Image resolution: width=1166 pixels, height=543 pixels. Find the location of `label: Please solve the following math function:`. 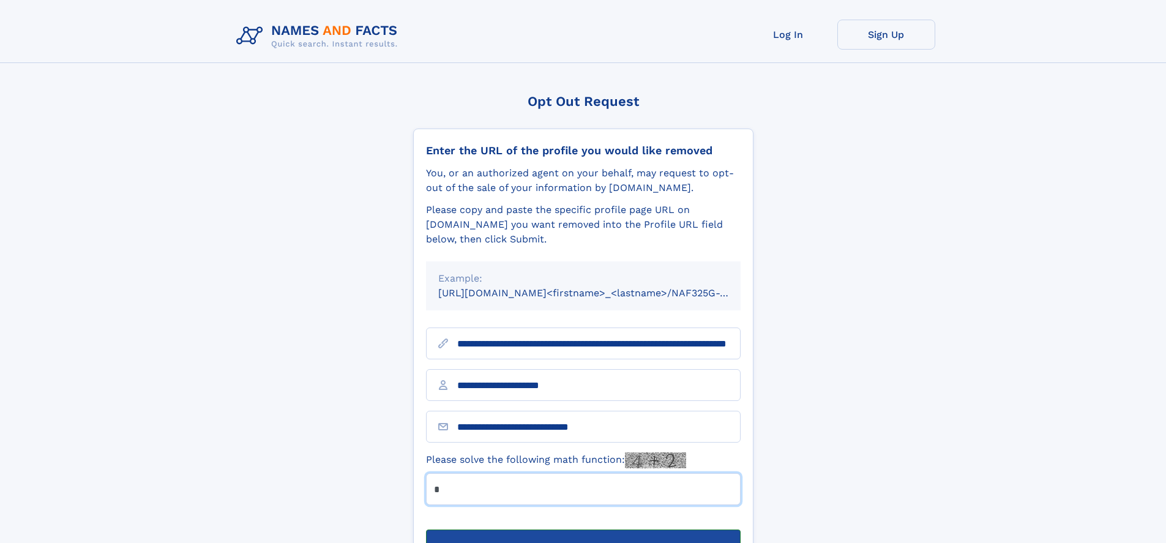

label: Please solve the following math function: is located at coordinates (556, 460).